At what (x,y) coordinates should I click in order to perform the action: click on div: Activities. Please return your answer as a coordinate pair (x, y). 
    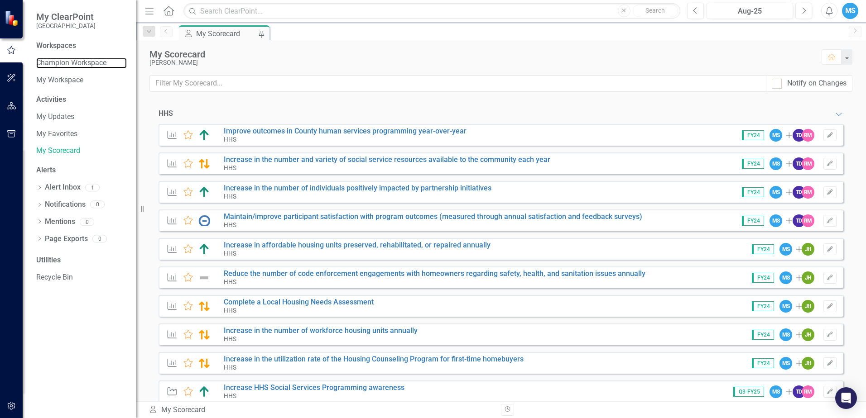
    Looking at the image, I should click on (82, 100).